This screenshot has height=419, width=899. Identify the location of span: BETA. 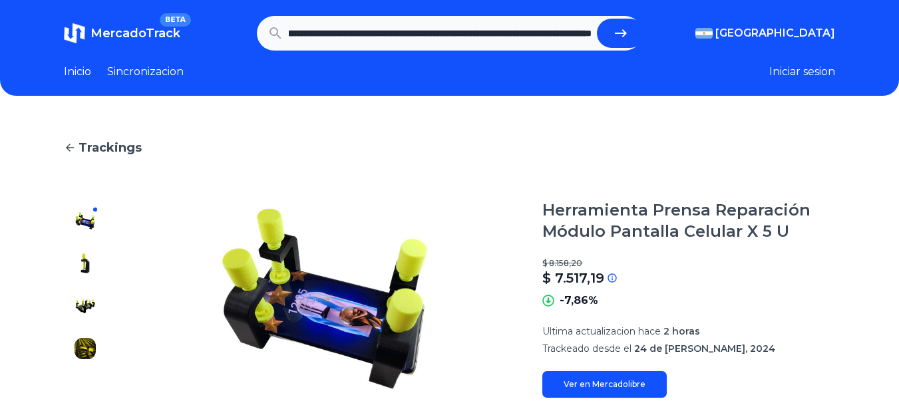
(175, 20).